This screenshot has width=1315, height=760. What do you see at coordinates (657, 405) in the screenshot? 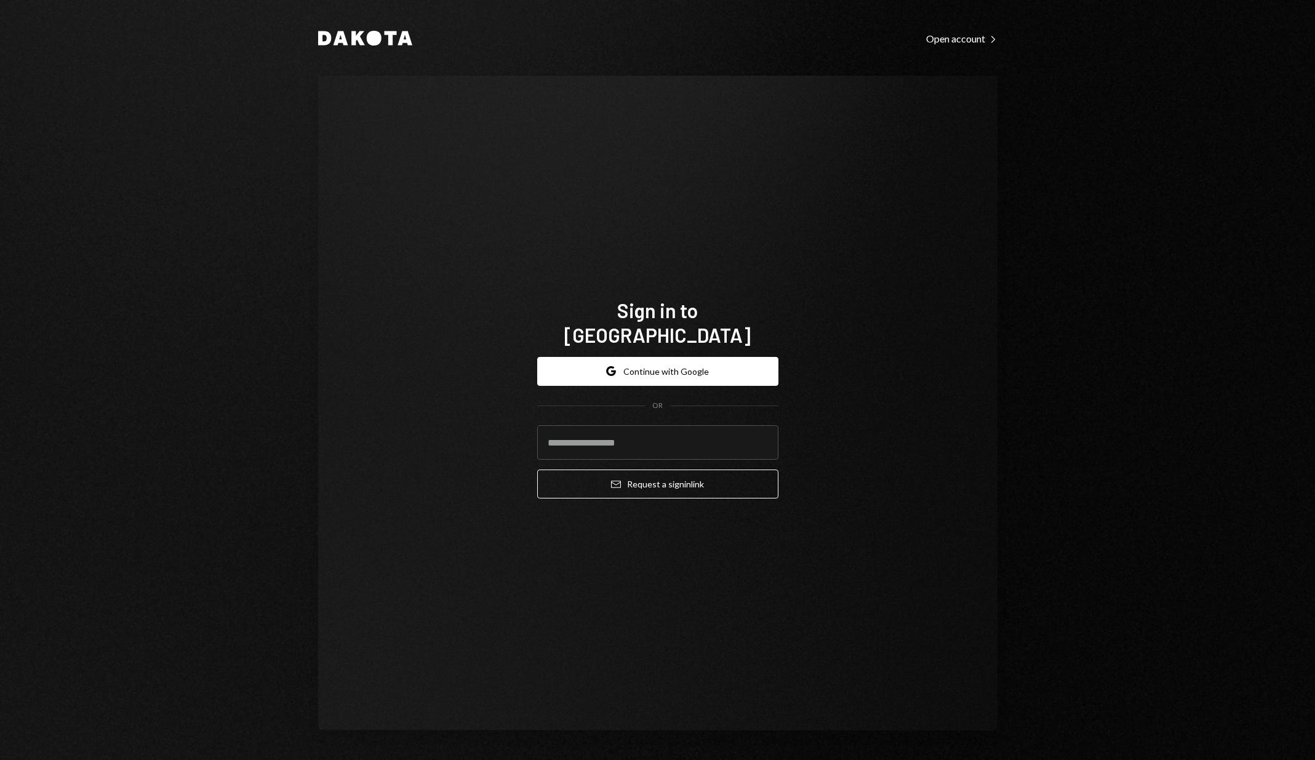
I see `div: OR` at bounding box center [657, 405].